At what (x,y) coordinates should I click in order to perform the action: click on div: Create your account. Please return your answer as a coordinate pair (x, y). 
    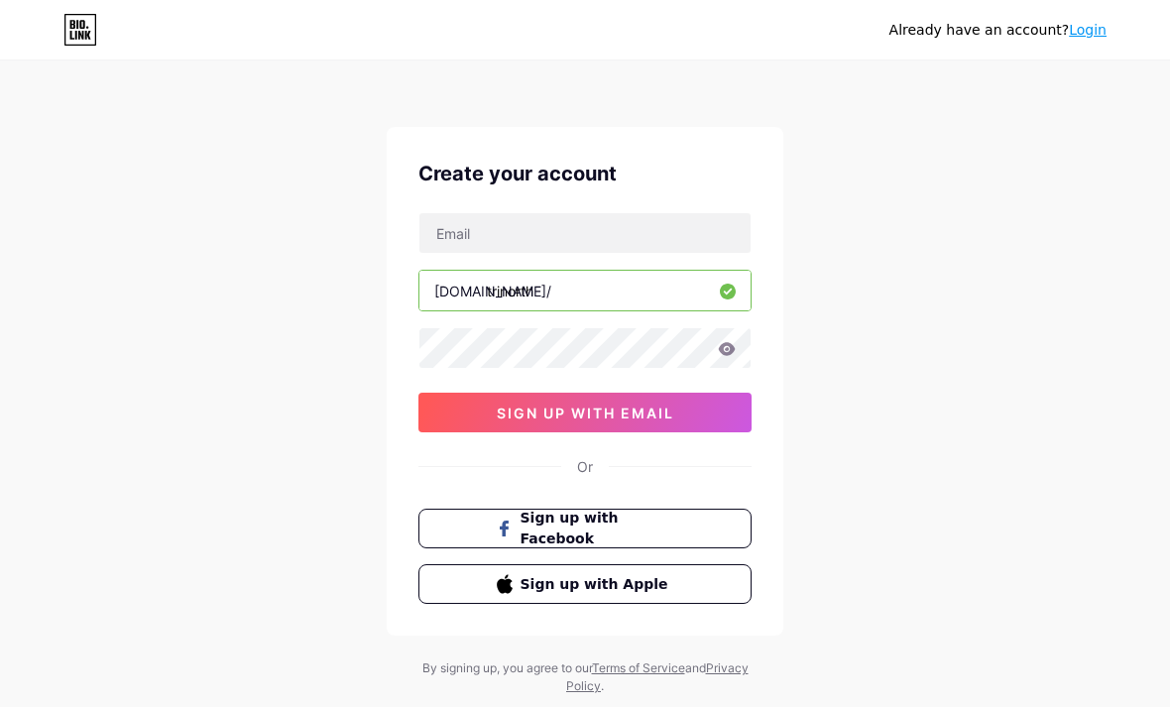
    Looking at the image, I should click on (585, 174).